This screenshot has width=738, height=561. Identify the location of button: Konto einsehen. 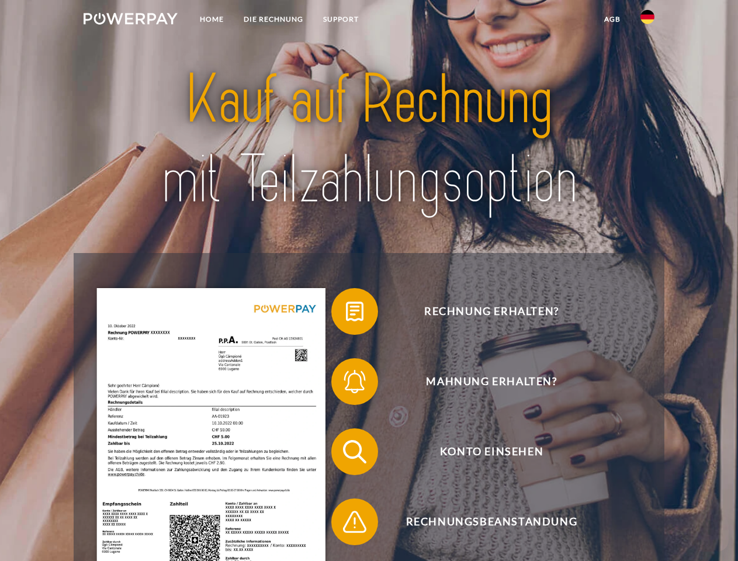
(483, 452).